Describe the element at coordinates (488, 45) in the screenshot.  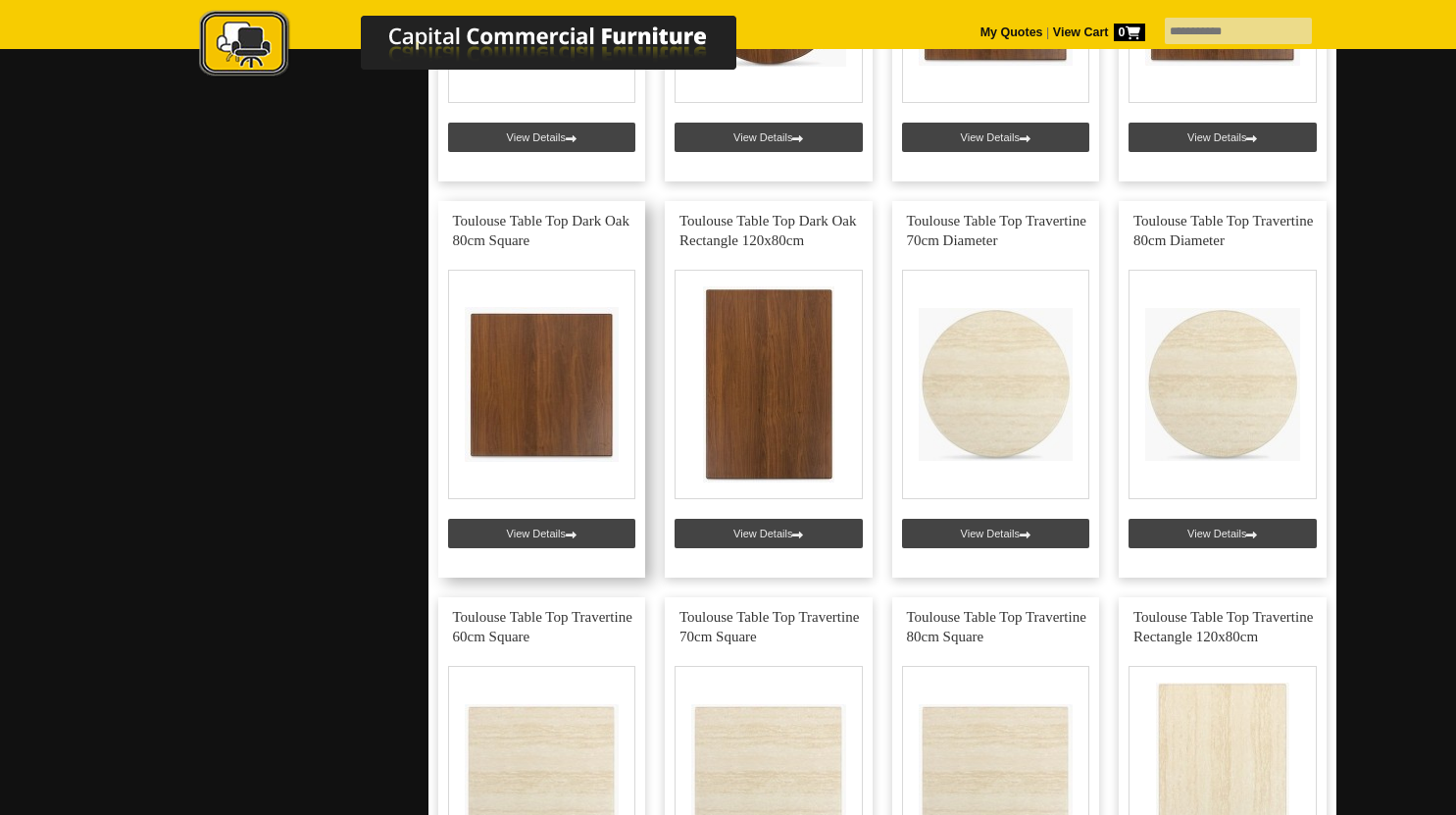
I see `img: Capital Commercial Furniture Logo` at that location.